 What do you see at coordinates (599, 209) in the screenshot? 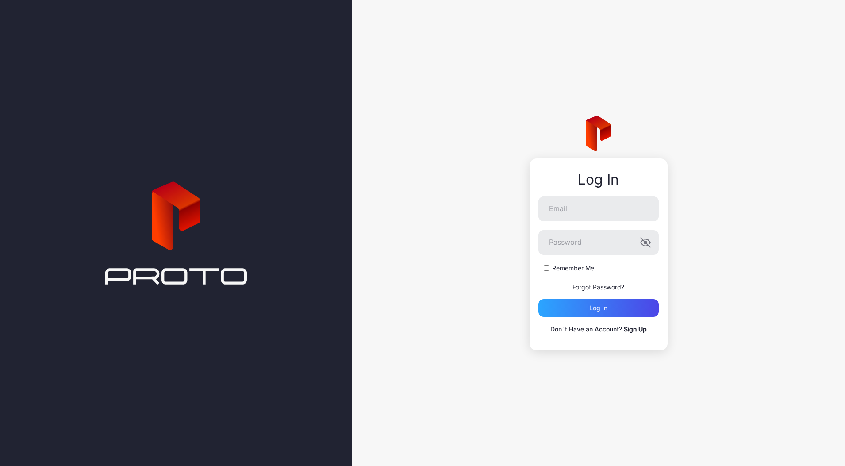
I see `input: Email` at bounding box center [599, 209].